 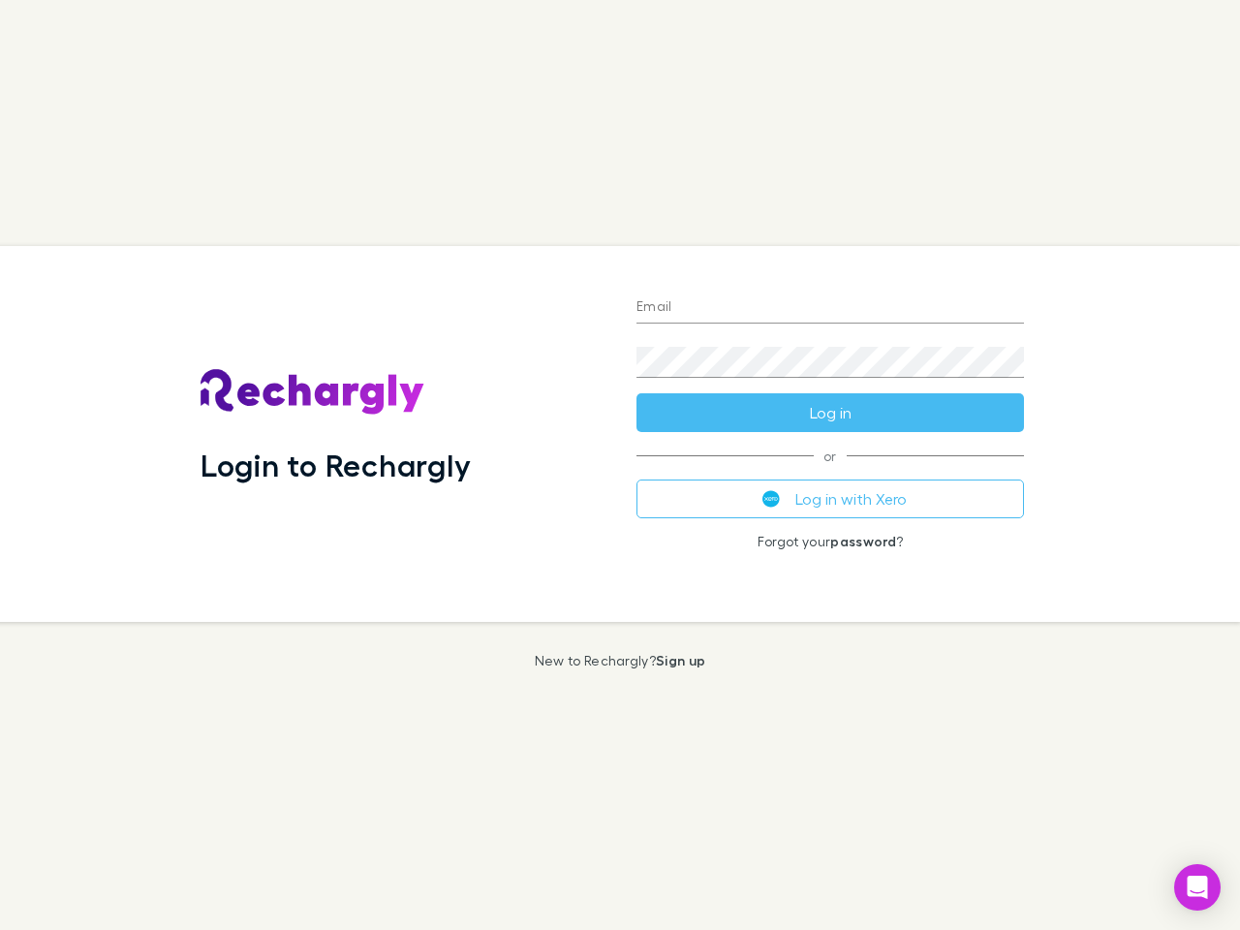 I want to click on div: Open Intercom Messenger, so click(x=1197, y=887).